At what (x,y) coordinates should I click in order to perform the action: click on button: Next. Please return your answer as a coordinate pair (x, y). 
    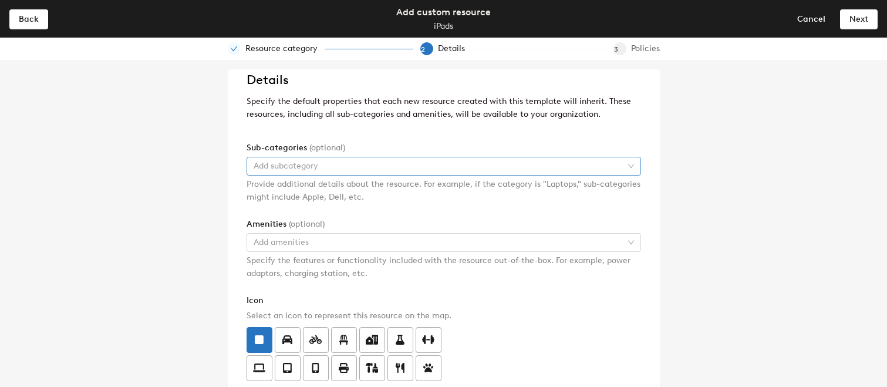
    Looking at the image, I should click on (859, 19).